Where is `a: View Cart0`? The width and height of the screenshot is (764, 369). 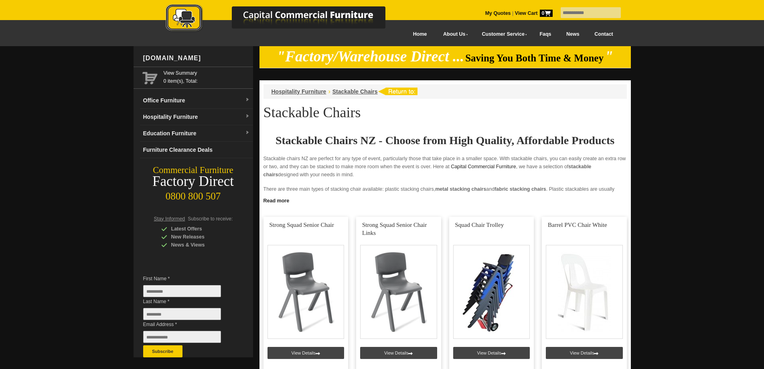 a: View Cart0 is located at coordinates (533, 13).